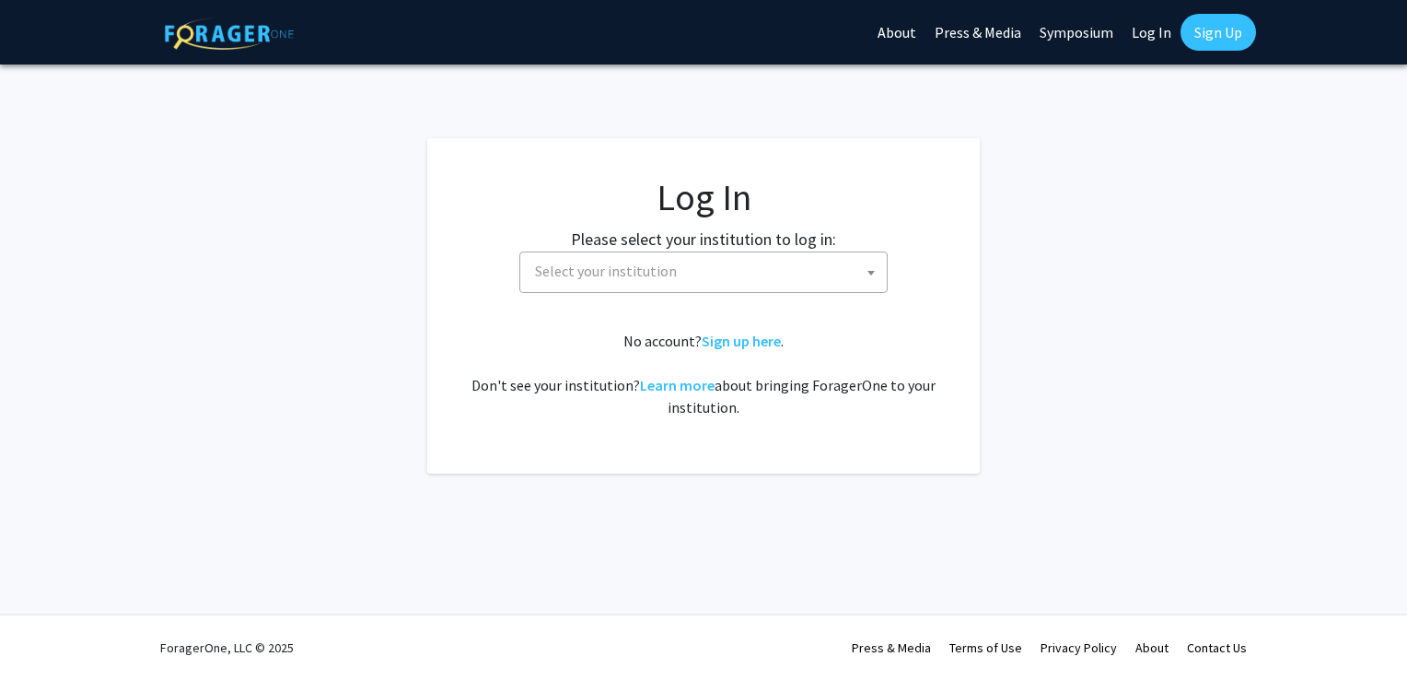  Describe the element at coordinates (677, 385) in the screenshot. I see `a: Learn more about bringing ForagerOne to your institution` at that location.